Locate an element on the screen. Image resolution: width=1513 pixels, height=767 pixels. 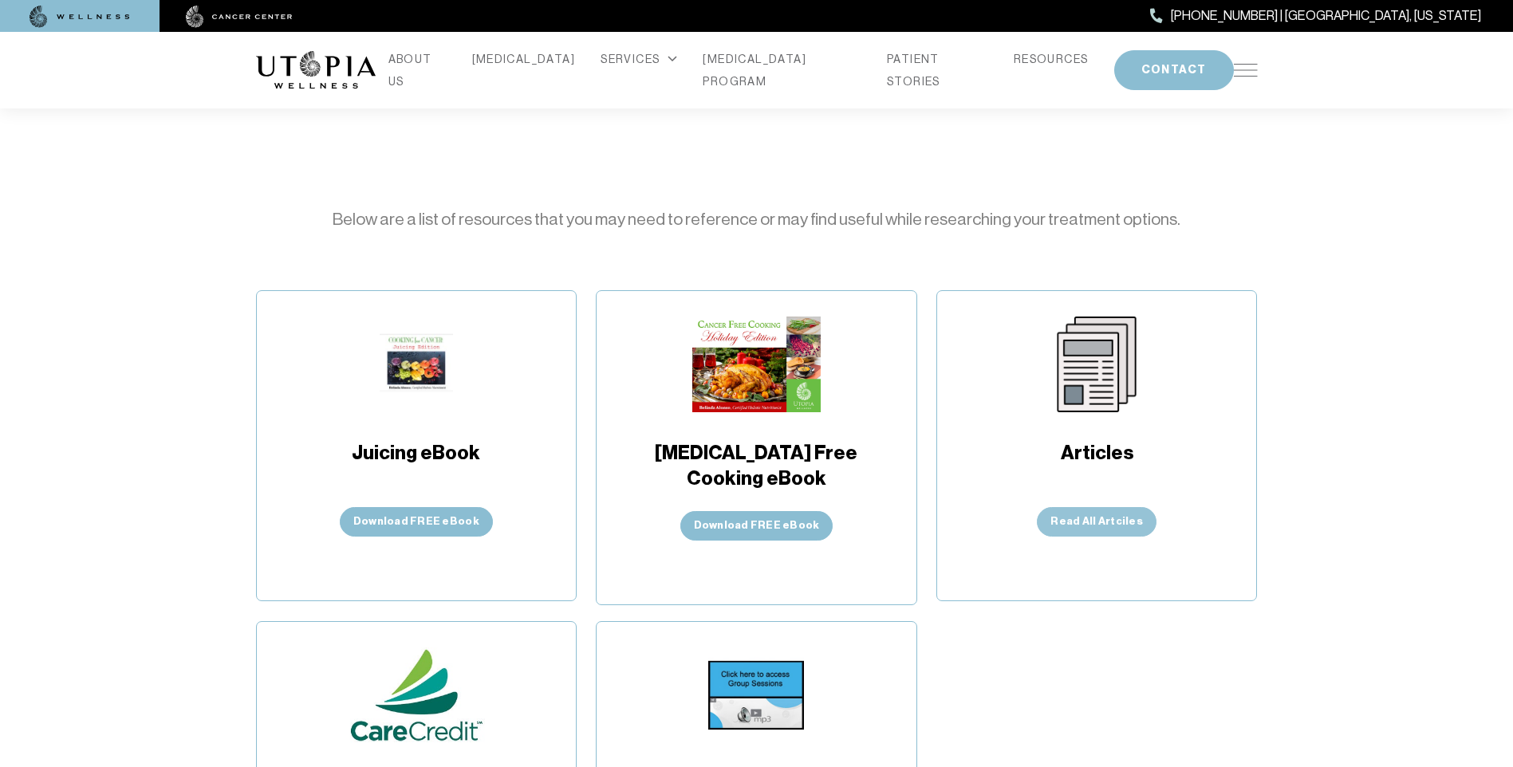
span: Articles is located at coordinates (1097, 464).